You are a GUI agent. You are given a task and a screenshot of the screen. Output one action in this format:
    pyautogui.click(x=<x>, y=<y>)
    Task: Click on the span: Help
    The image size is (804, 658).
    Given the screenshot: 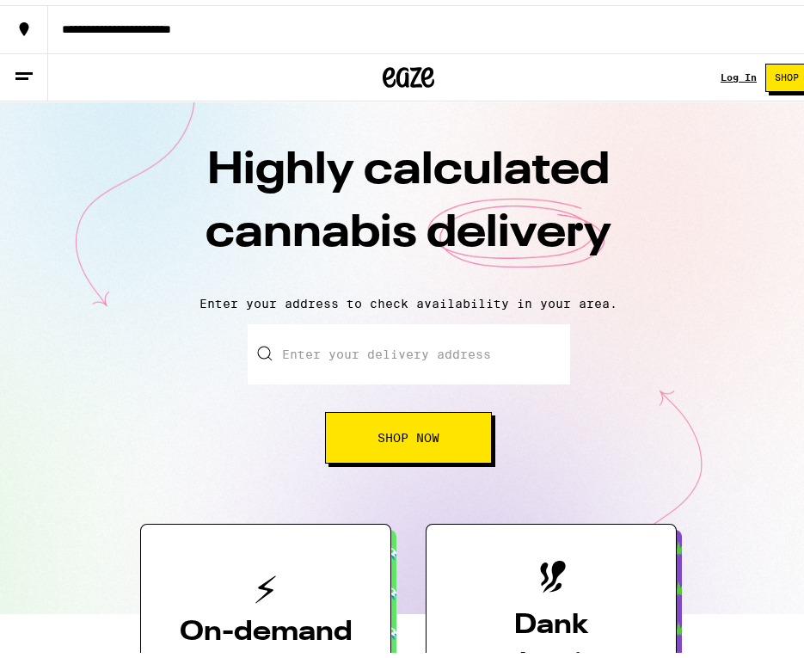 What is the action you would take?
    pyautogui.click(x=56, y=20)
    